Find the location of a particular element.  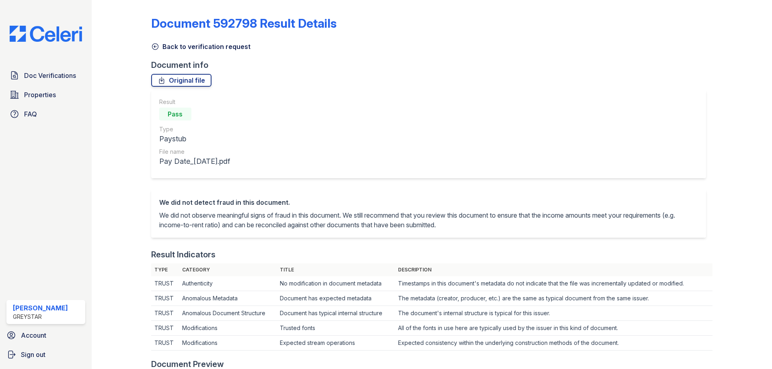

td: Document has expected metadata is located at coordinates (336, 299).